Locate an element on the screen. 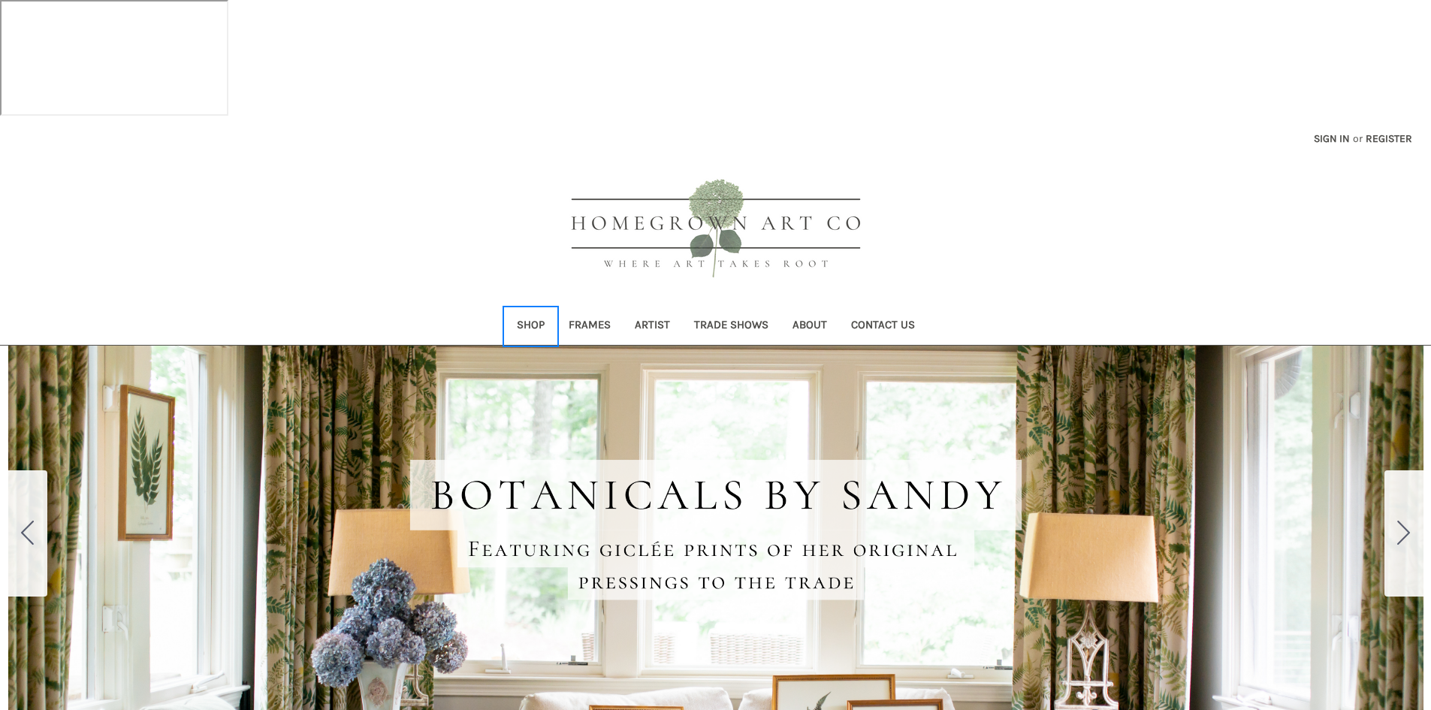 The width and height of the screenshot is (1431, 710). img: HOMEGROWN ART CO is located at coordinates (716, 230).